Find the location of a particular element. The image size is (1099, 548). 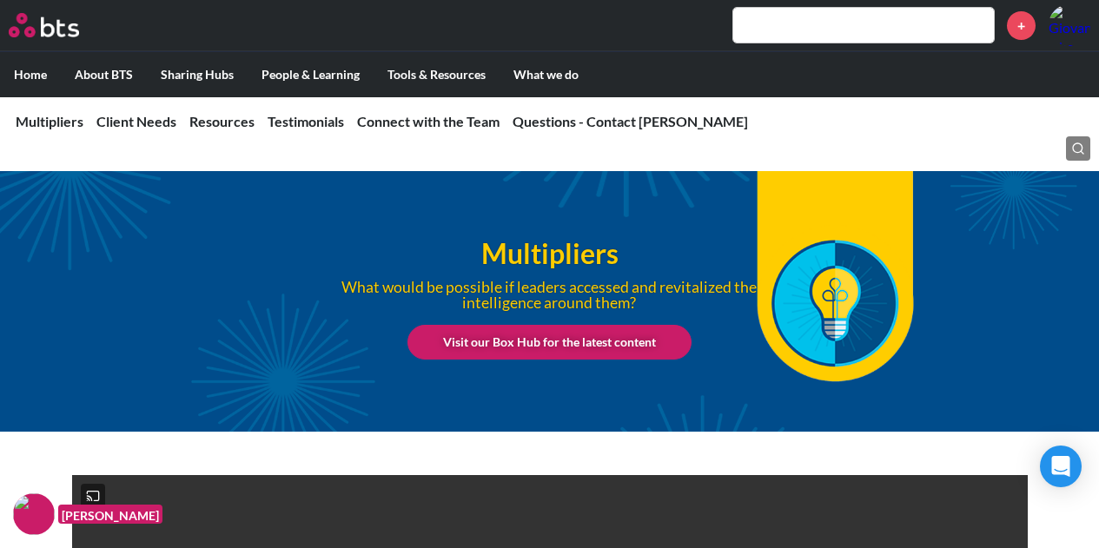

a: Resources is located at coordinates (222, 121).